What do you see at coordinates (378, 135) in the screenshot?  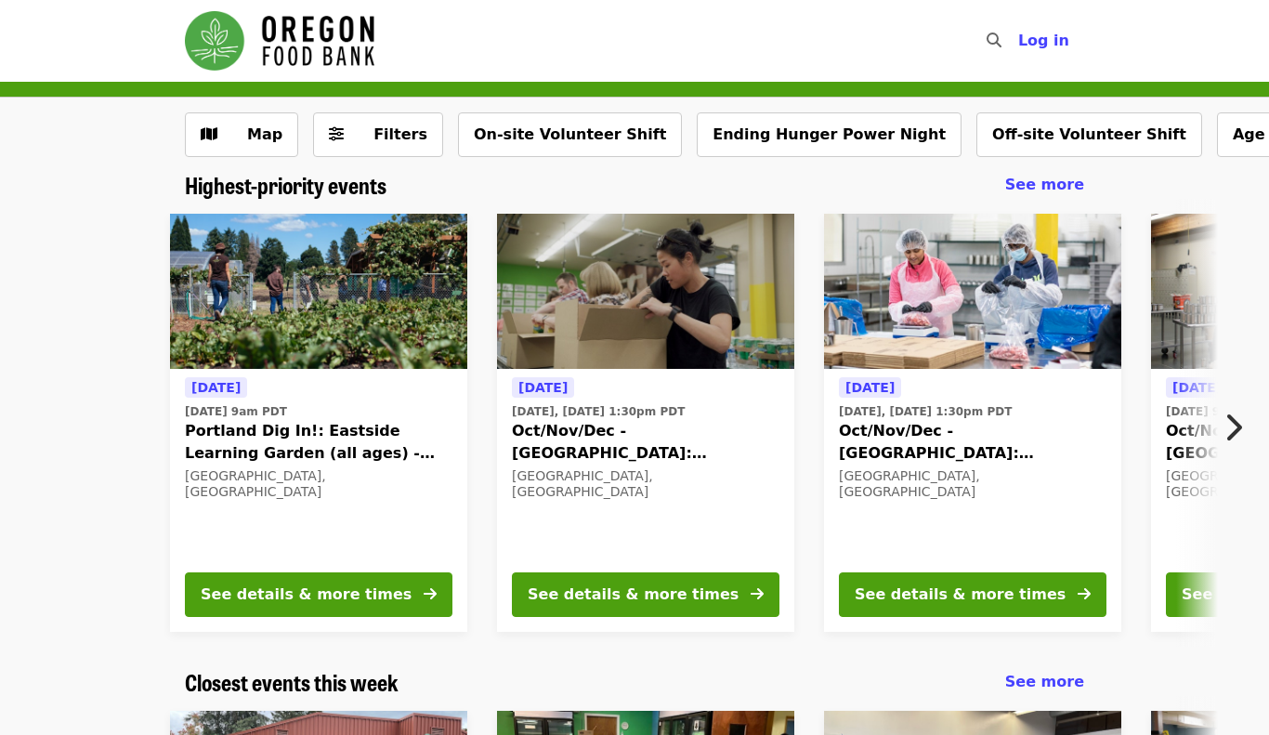 I see `button: Filters (0 selected)` at bounding box center [378, 135].